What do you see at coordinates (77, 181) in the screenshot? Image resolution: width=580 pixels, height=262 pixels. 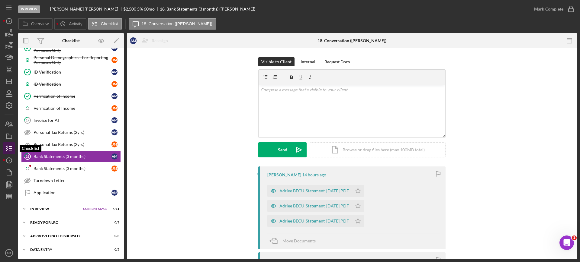 I see `div: Turndown Letter` at bounding box center [77, 181].